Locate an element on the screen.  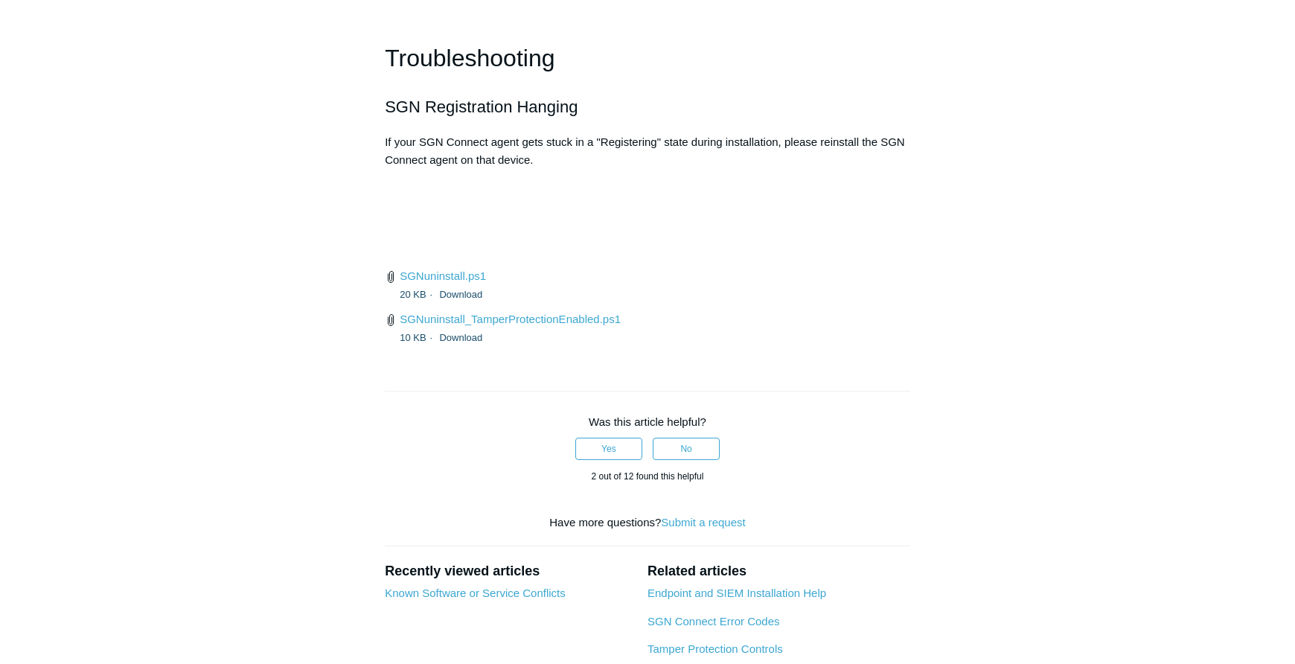
span: 10 KB is located at coordinates (418, 337).